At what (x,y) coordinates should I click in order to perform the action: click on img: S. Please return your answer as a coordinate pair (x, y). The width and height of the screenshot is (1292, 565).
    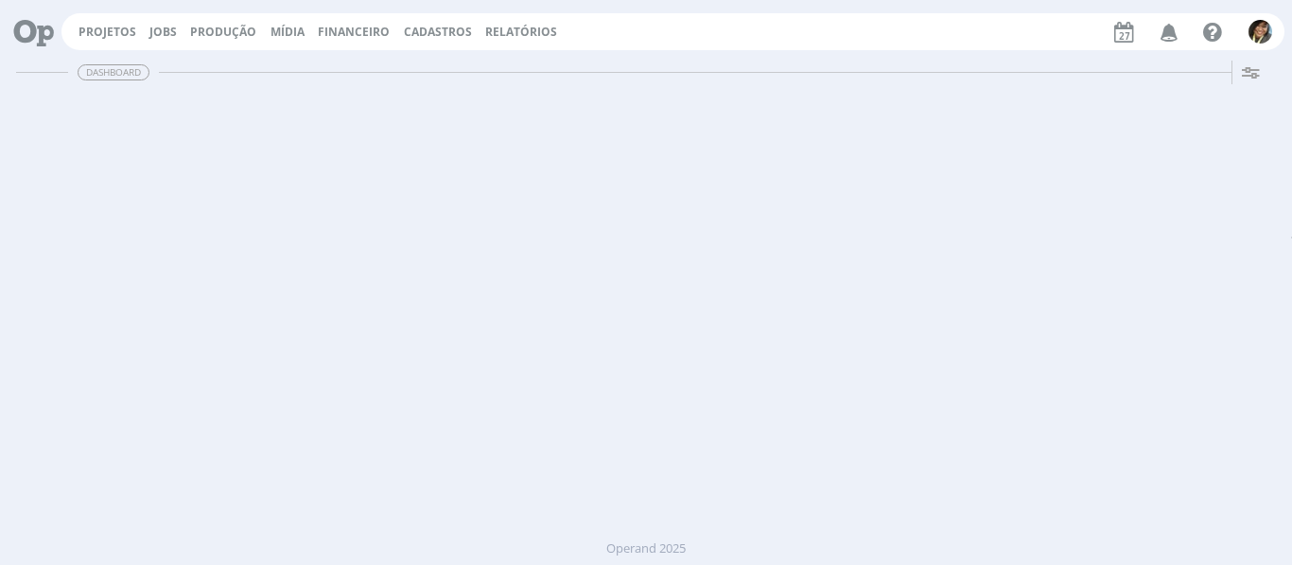
    Looking at the image, I should click on (1260, 31).